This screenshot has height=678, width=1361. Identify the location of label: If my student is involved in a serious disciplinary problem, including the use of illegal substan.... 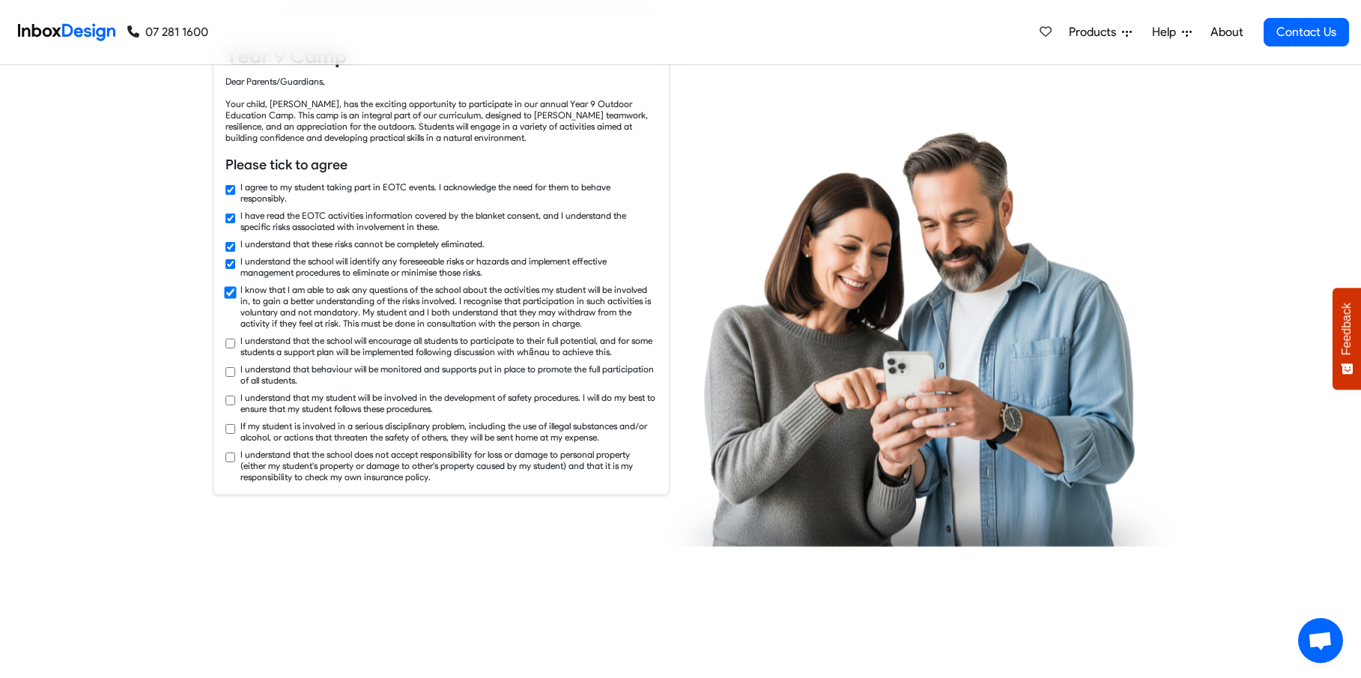
(449, 431).